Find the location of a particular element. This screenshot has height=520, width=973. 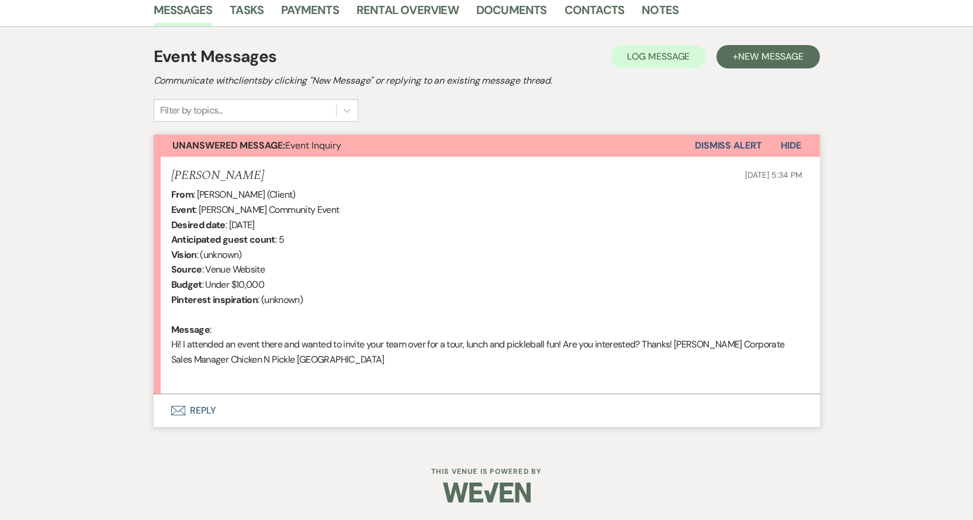

button: Dismiss Alert is located at coordinates (728, 146).